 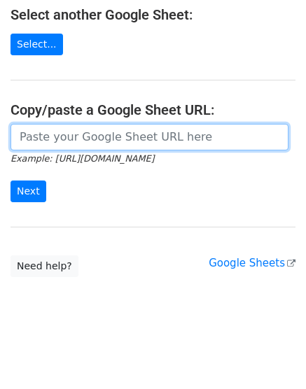 What do you see at coordinates (153, 110) in the screenshot?
I see `h4: Copy/paste a Google Sheet URL:` at bounding box center [153, 110].